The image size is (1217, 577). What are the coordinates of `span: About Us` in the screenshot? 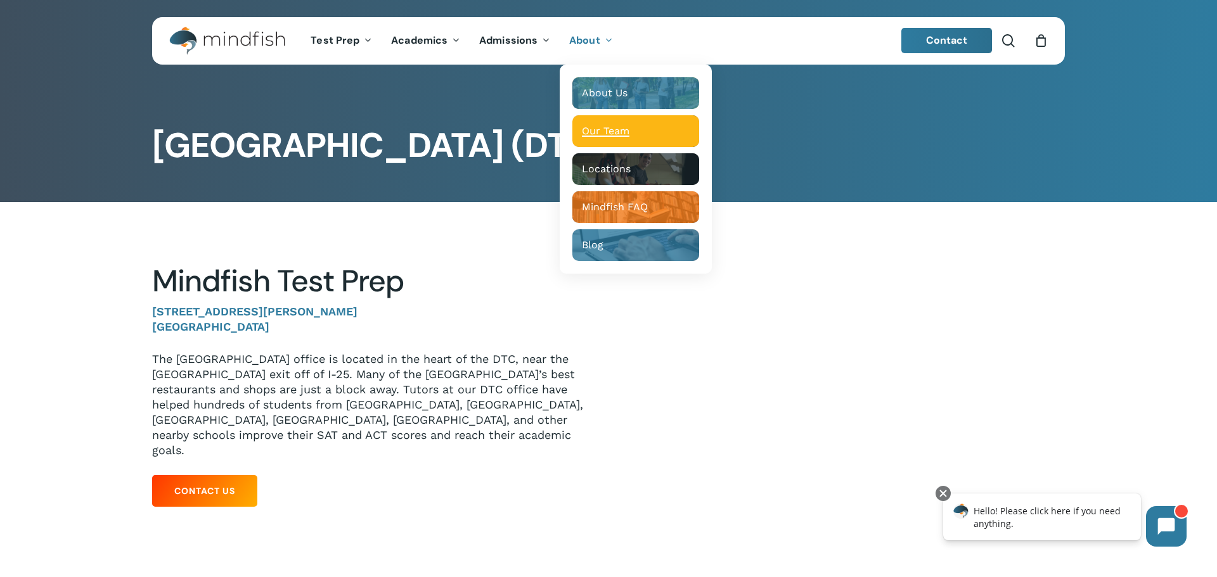 It's located at (605, 93).